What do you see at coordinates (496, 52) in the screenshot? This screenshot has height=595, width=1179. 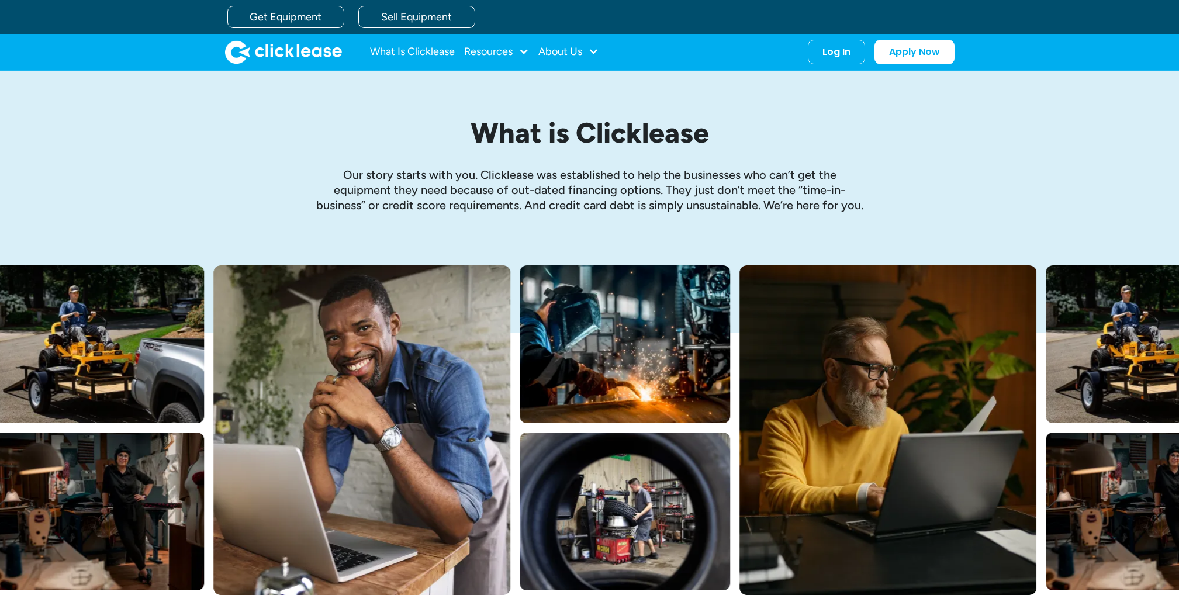 I see `div: Resources` at bounding box center [496, 52].